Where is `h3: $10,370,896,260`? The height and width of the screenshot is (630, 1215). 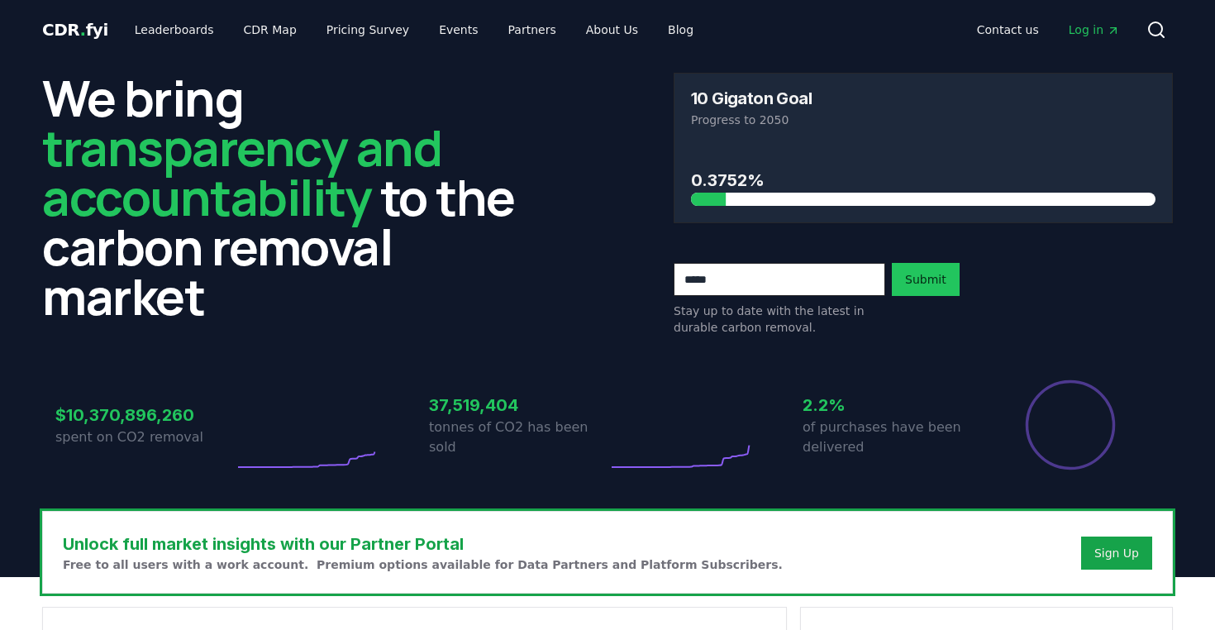
h3: $10,370,896,260 is located at coordinates (145, 415).